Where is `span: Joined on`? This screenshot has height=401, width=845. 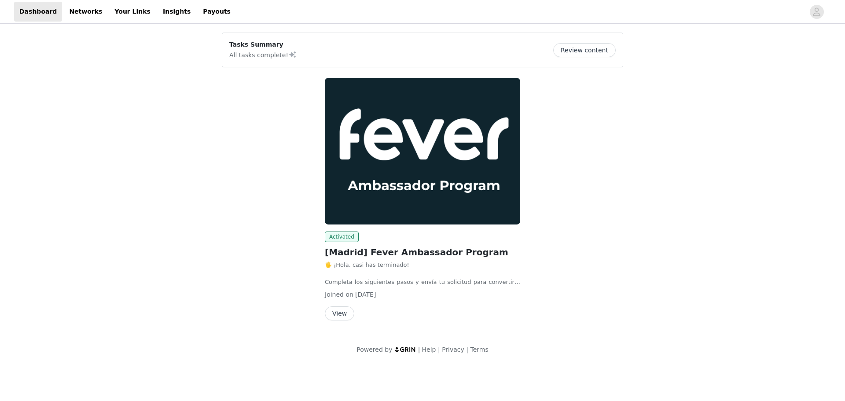
span: Joined on is located at coordinates (339, 294).